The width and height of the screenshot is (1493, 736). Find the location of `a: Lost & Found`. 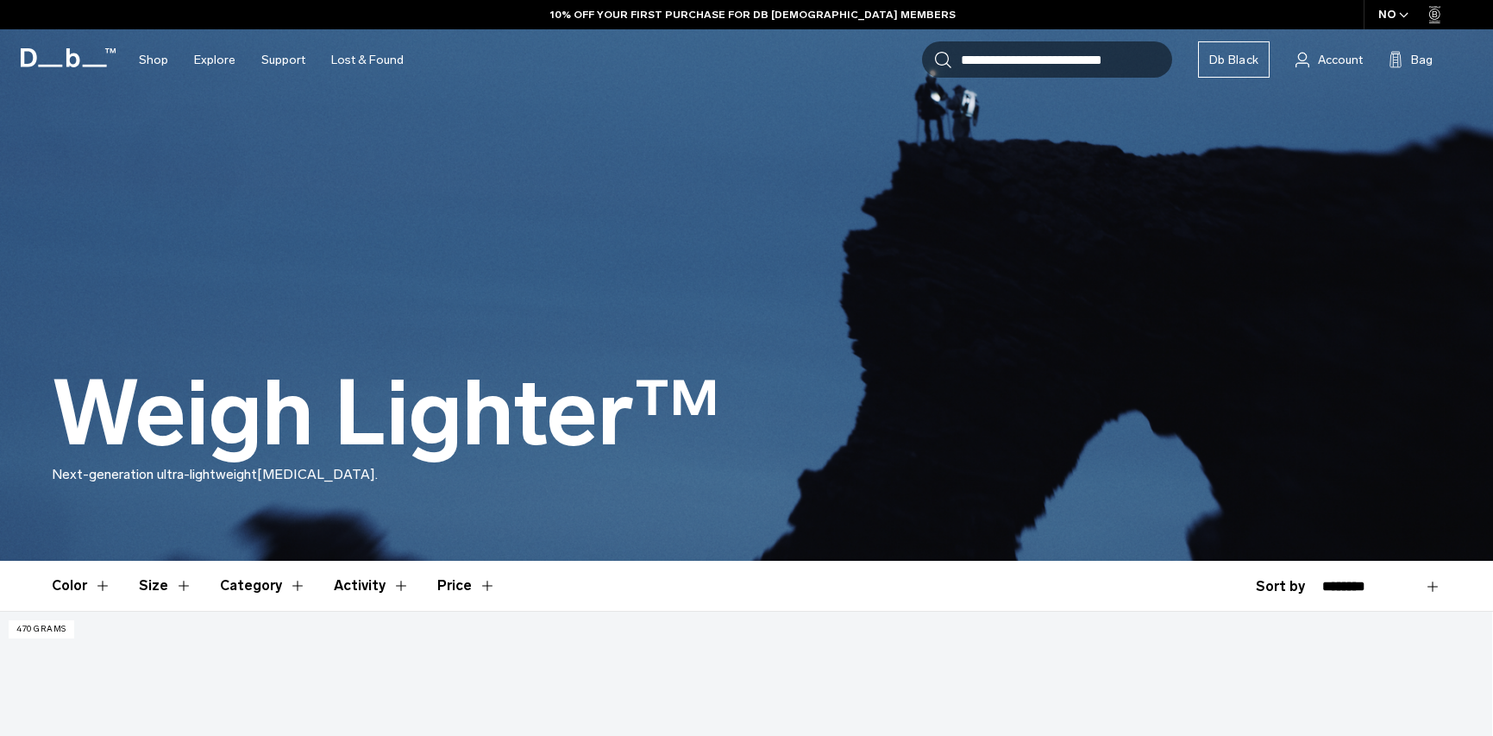

a: Lost & Found is located at coordinates (367, 60).